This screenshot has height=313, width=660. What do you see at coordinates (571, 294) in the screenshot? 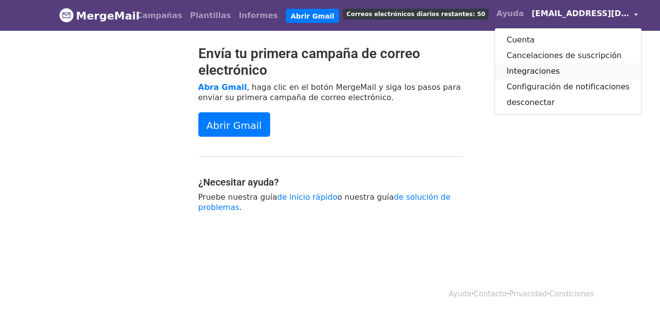
I see `a: Condiciones` at bounding box center [571, 294].